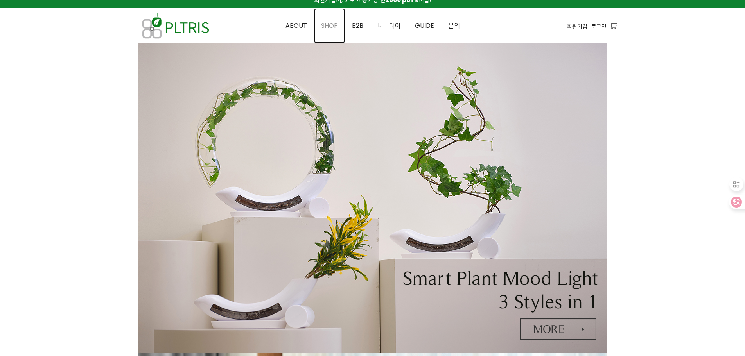 Image resolution: width=745 pixels, height=356 pixels. Describe the element at coordinates (329, 26) in the screenshot. I see `a: SHOP` at that location.